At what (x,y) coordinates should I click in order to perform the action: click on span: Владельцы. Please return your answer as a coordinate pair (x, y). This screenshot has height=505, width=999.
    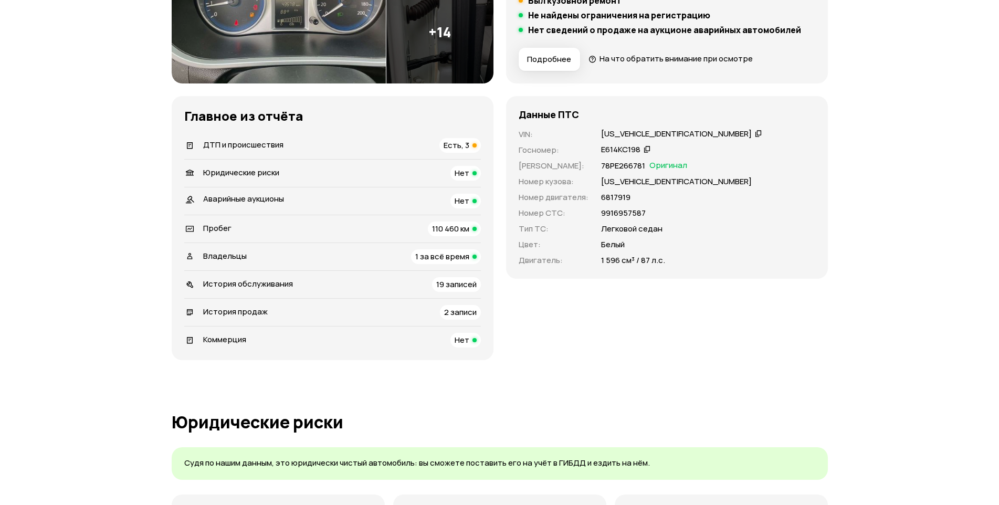
    Looking at the image, I should click on (225, 256).